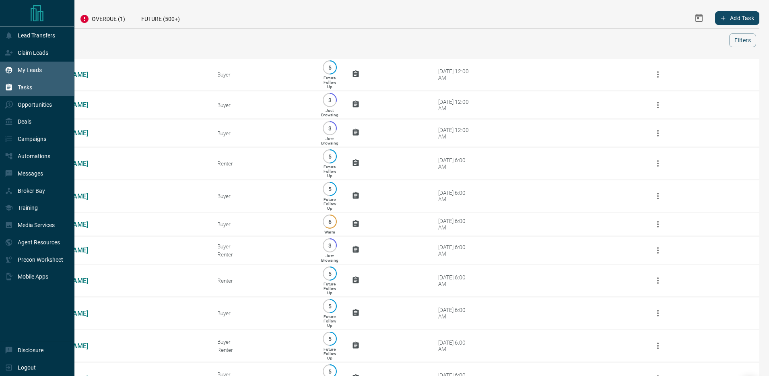 This screenshot has width=769, height=376. What do you see at coordinates (699, 18) in the screenshot?
I see `button: Select Date Range` at bounding box center [699, 18].